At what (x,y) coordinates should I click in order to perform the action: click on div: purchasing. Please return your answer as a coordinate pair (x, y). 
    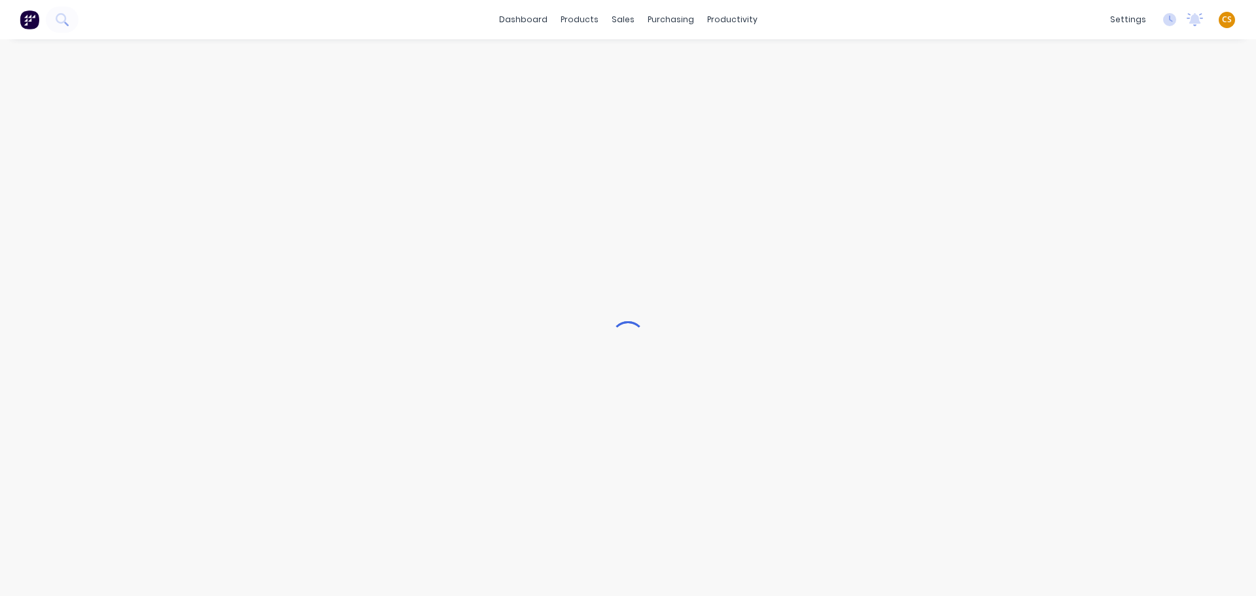
    Looking at the image, I should click on (671, 20).